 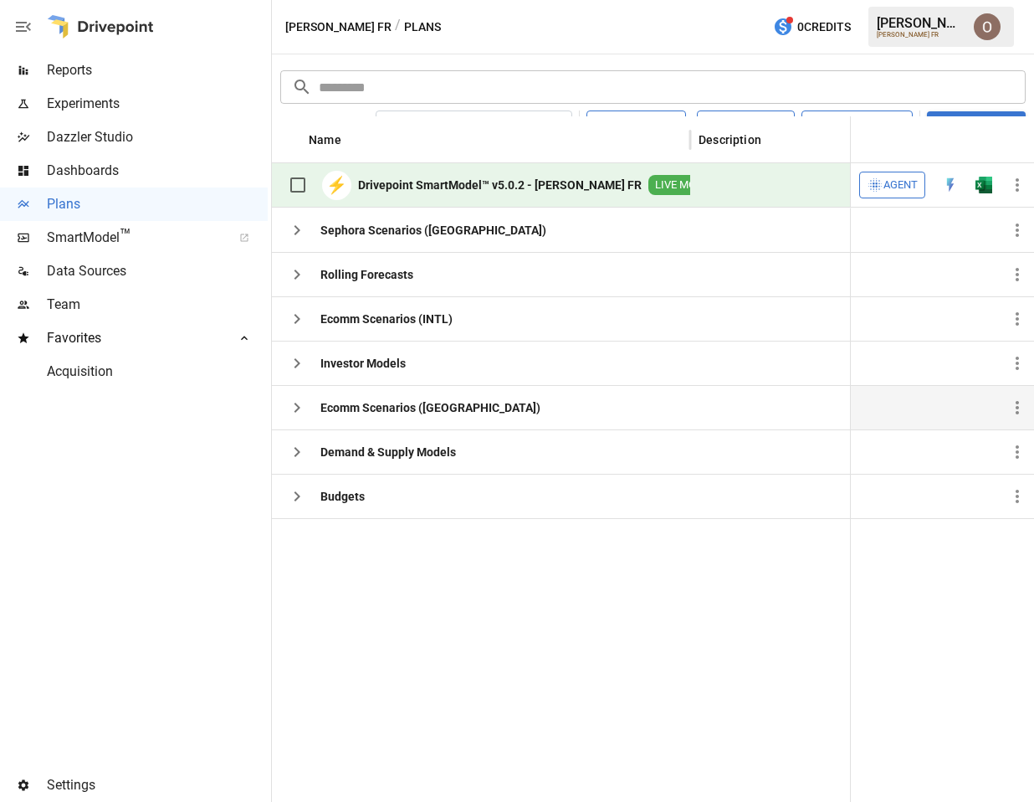 What do you see at coordinates (157, 785) in the screenshot?
I see `span: Settings` at bounding box center [157, 785].